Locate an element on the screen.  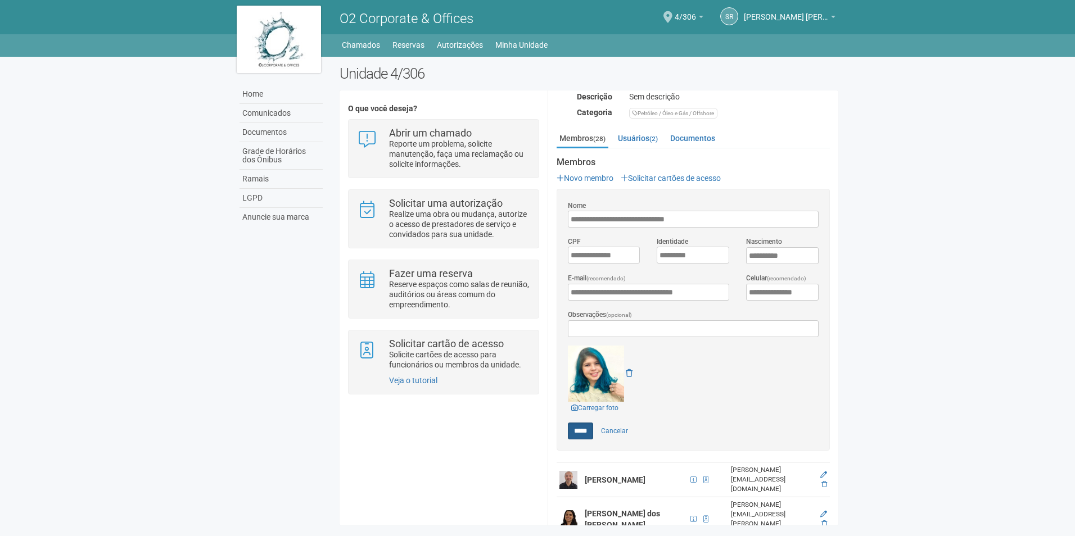
a: Membros(28) is located at coordinates (583, 139).